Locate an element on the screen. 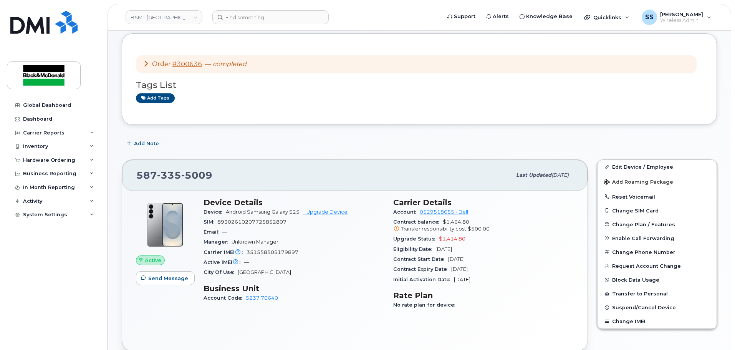  span: $500.00 is located at coordinates (478, 228).